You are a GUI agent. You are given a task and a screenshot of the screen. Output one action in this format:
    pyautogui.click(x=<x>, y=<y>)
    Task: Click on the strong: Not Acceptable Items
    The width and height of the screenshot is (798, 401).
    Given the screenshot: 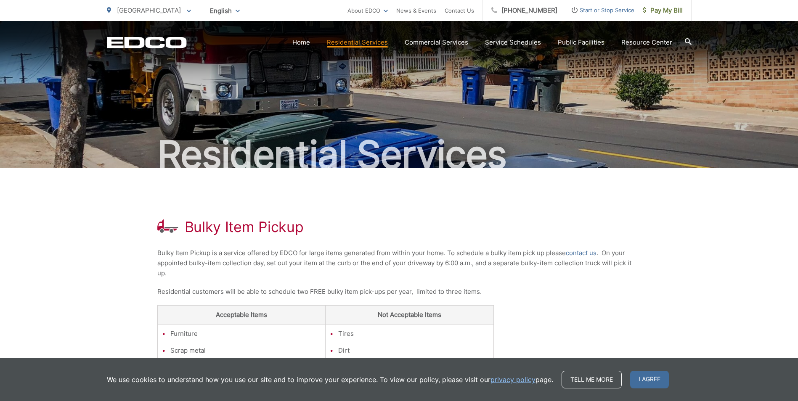 What is the action you would take?
    pyautogui.click(x=409, y=315)
    